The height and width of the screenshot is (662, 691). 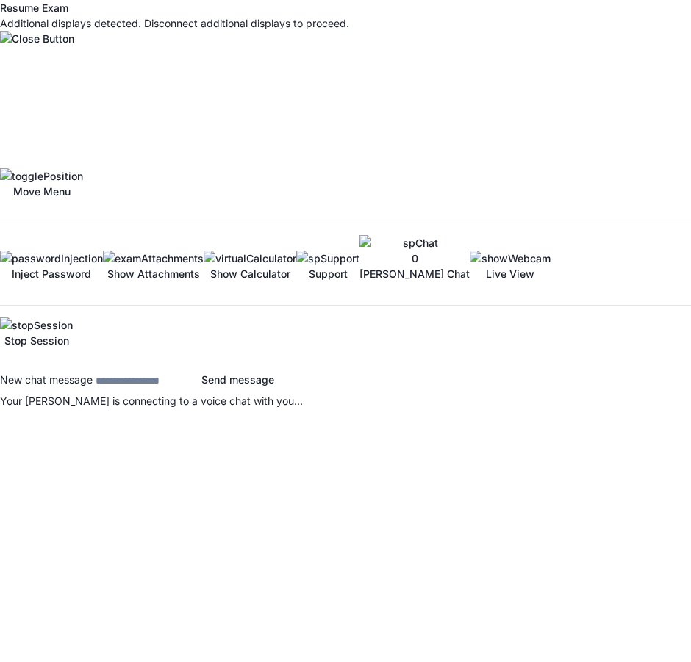 What do you see at coordinates (510, 272) in the screenshot?
I see `button: Live View` at bounding box center [510, 272].